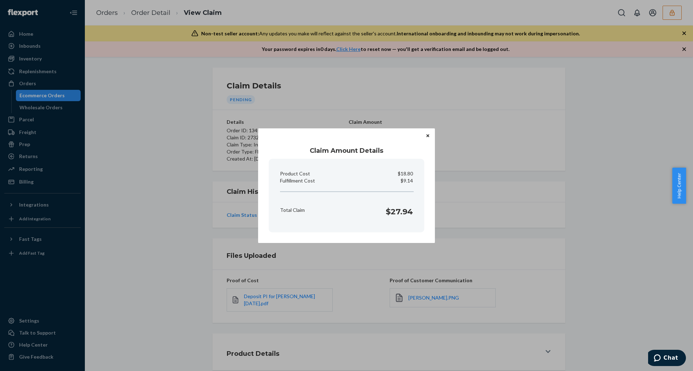  What do you see at coordinates (407, 181) in the screenshot?
I see `p: $9.14` at bounding box center [407, 181].